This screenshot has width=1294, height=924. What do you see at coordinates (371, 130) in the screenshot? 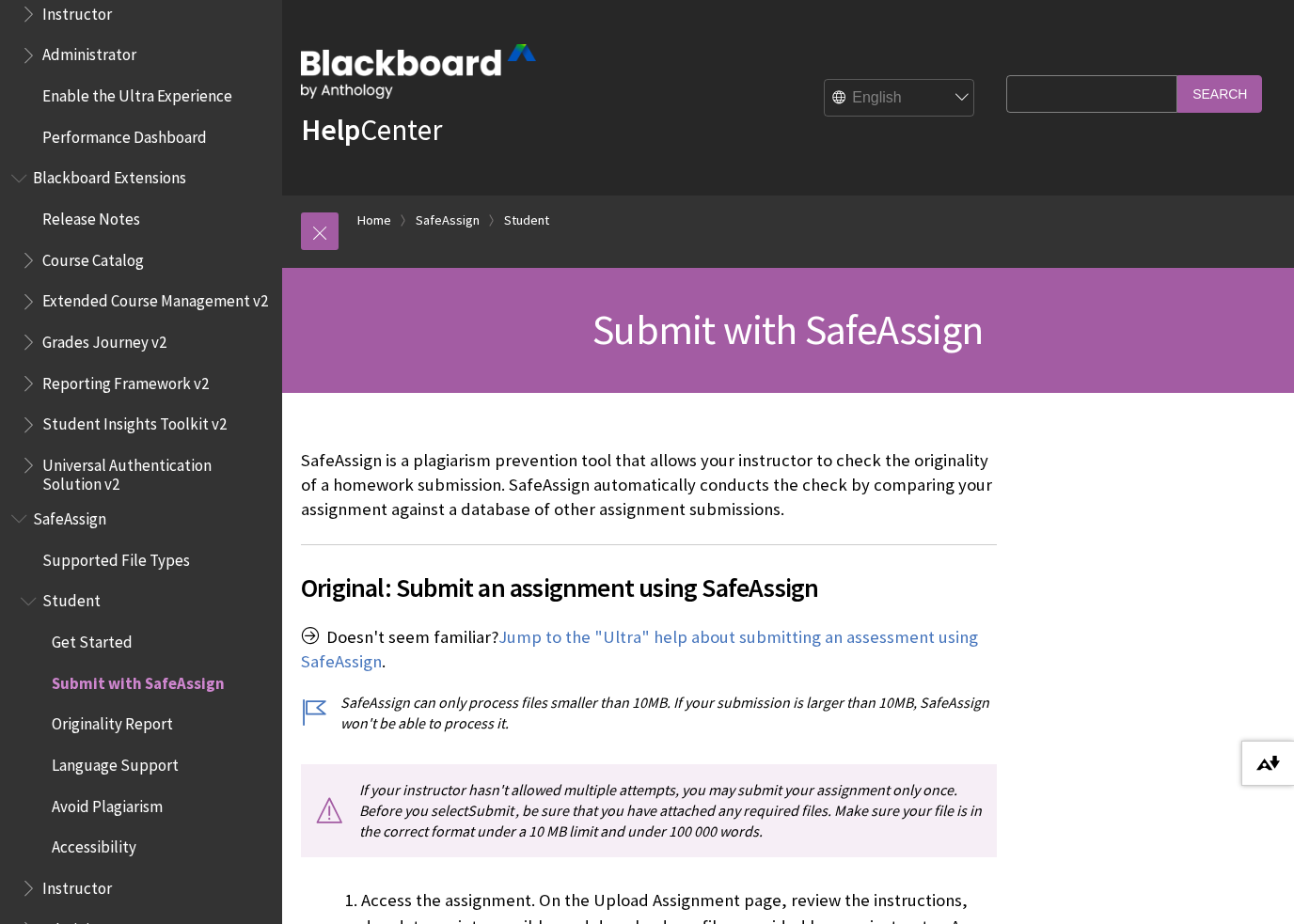
I see `a: HelpCenter` at bounding box center [371, 130].